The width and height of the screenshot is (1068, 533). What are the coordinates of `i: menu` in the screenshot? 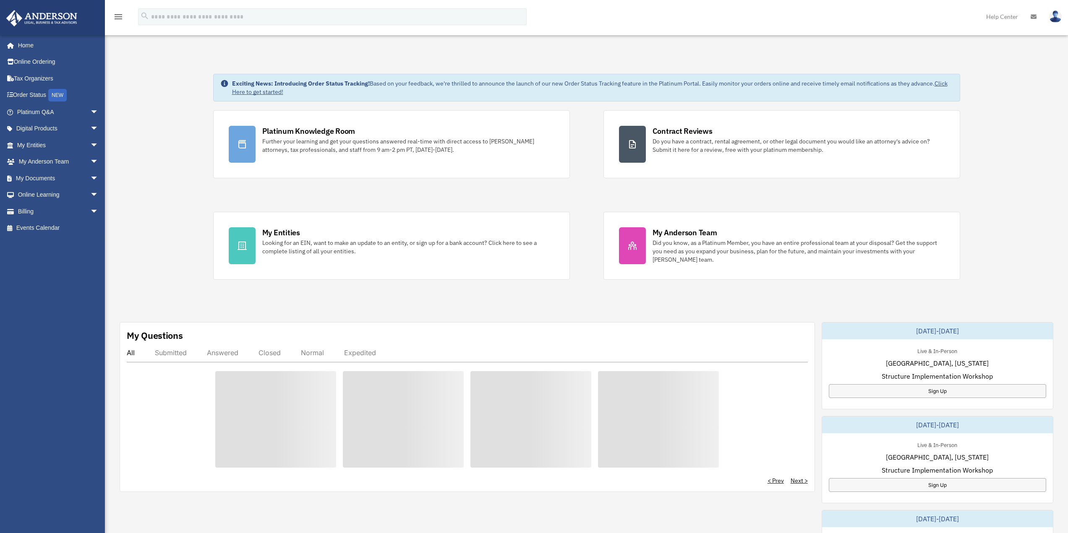 It's located at (118, 17).